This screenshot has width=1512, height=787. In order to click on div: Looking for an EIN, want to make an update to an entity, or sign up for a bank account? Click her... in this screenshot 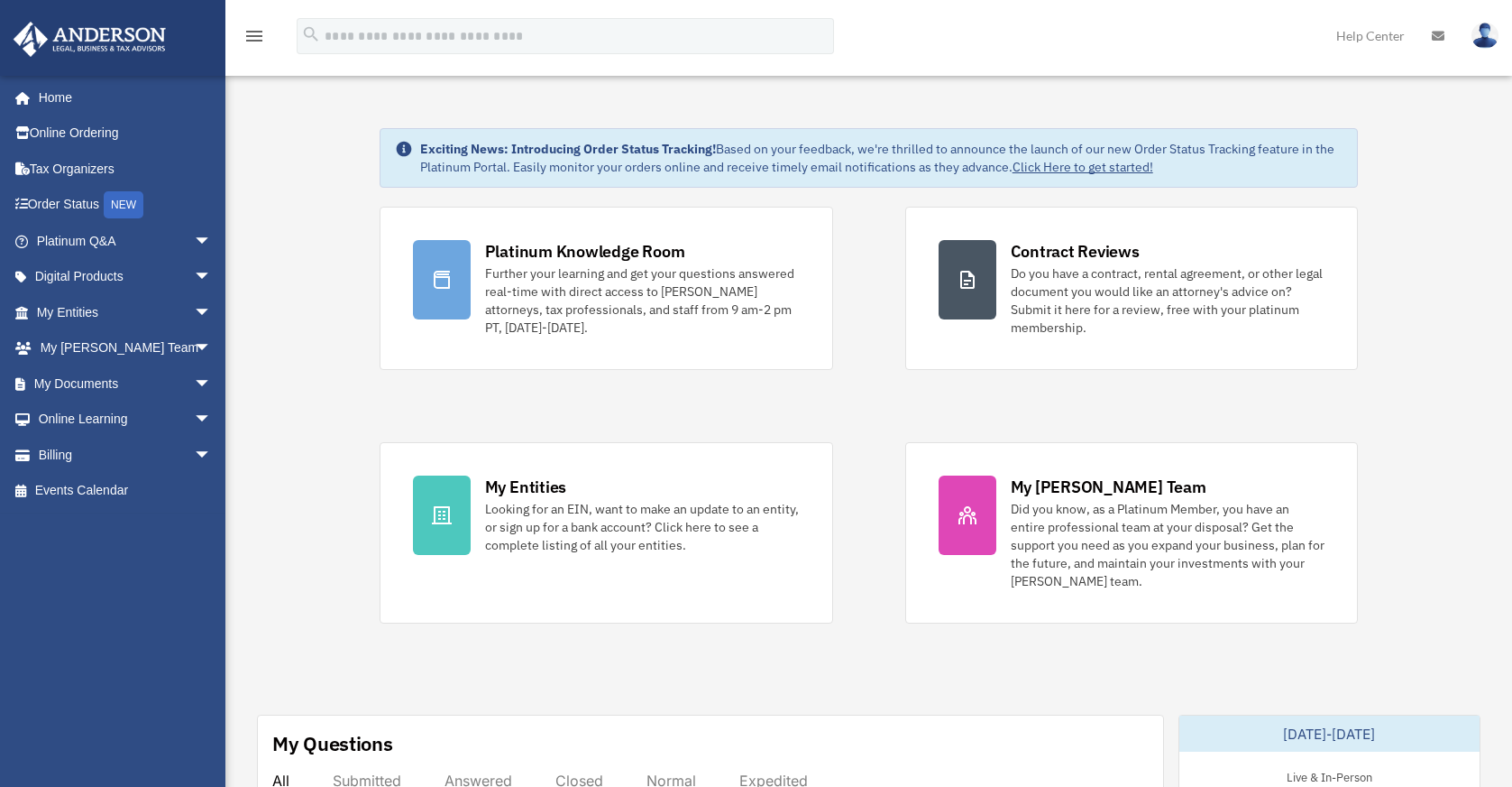, I will do `click(642, 527)`.